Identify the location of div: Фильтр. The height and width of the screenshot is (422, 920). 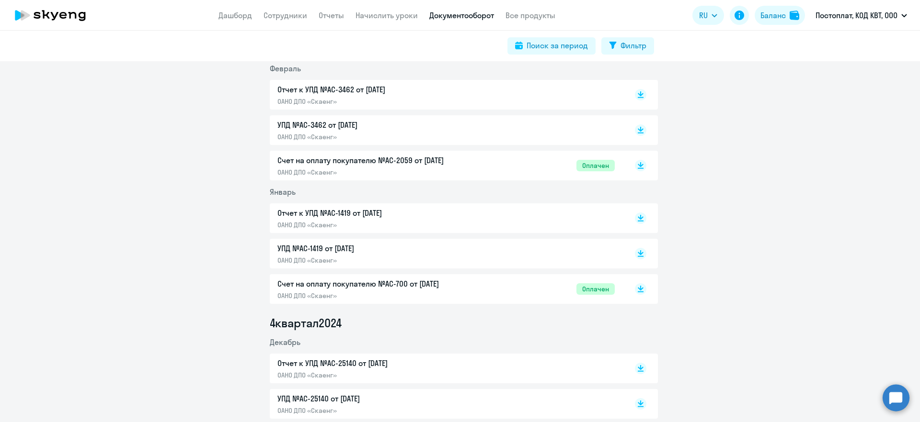
(633, 46).